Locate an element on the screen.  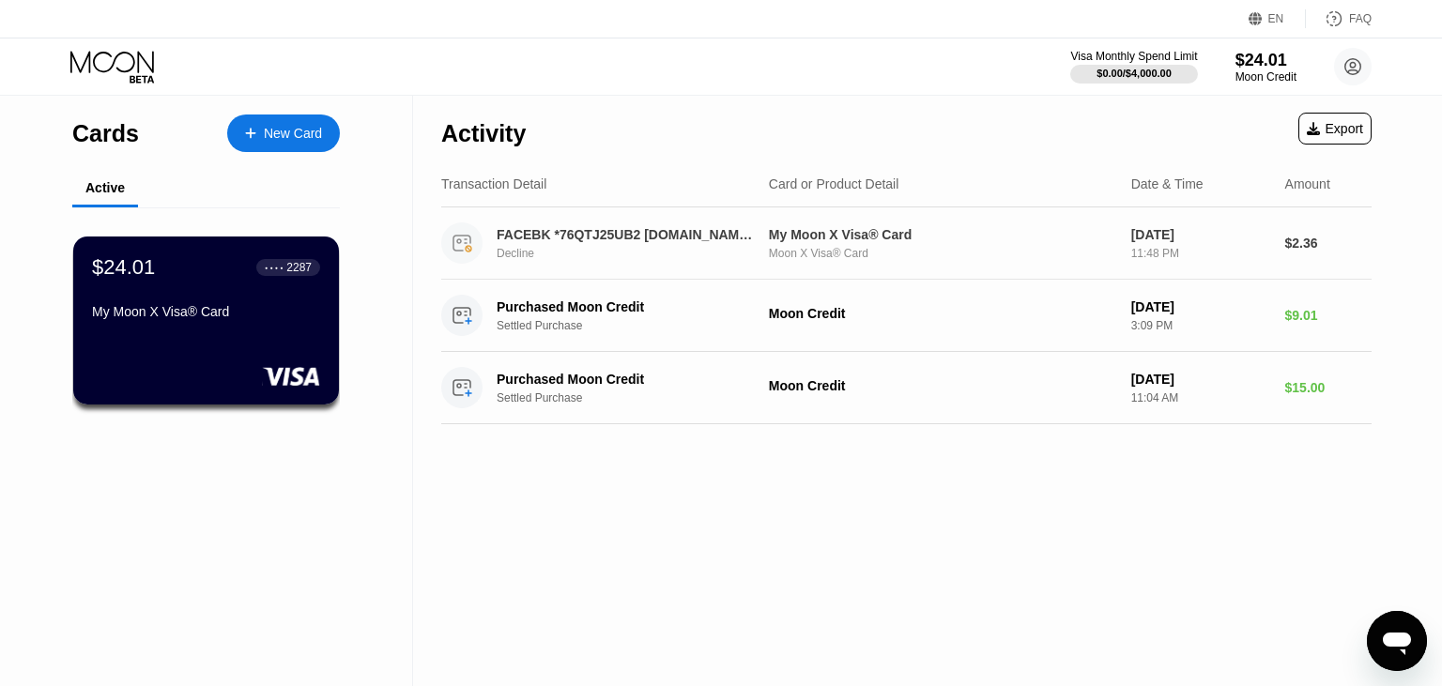
div: Date & Time is located at coordinates (1167, 184).